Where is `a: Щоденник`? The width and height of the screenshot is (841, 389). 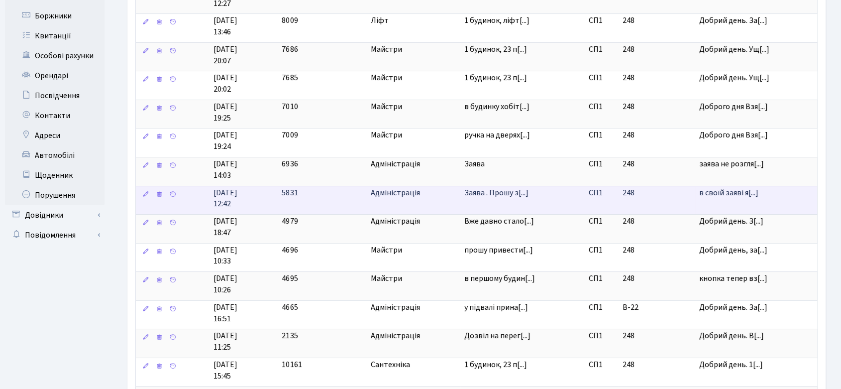 a: Щоденник is located at coordinates (55, 175).